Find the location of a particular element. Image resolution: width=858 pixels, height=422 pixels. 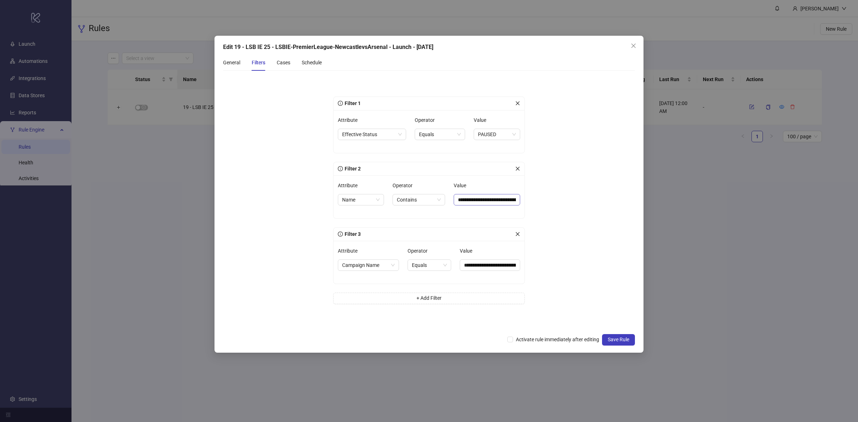

div: General is located at coordinates (232, 63).